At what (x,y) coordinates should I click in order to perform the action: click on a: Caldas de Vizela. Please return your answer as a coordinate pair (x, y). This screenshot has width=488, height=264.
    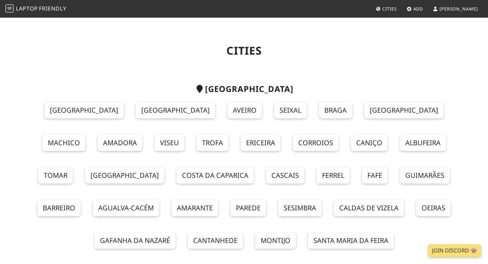
    Looking at the image, I should click on (369, 208).